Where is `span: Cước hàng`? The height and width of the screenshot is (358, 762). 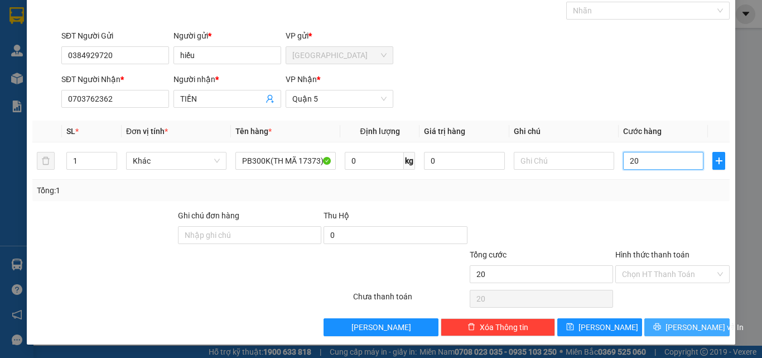
span: Cước hàng is located at coordinates (642, 131).